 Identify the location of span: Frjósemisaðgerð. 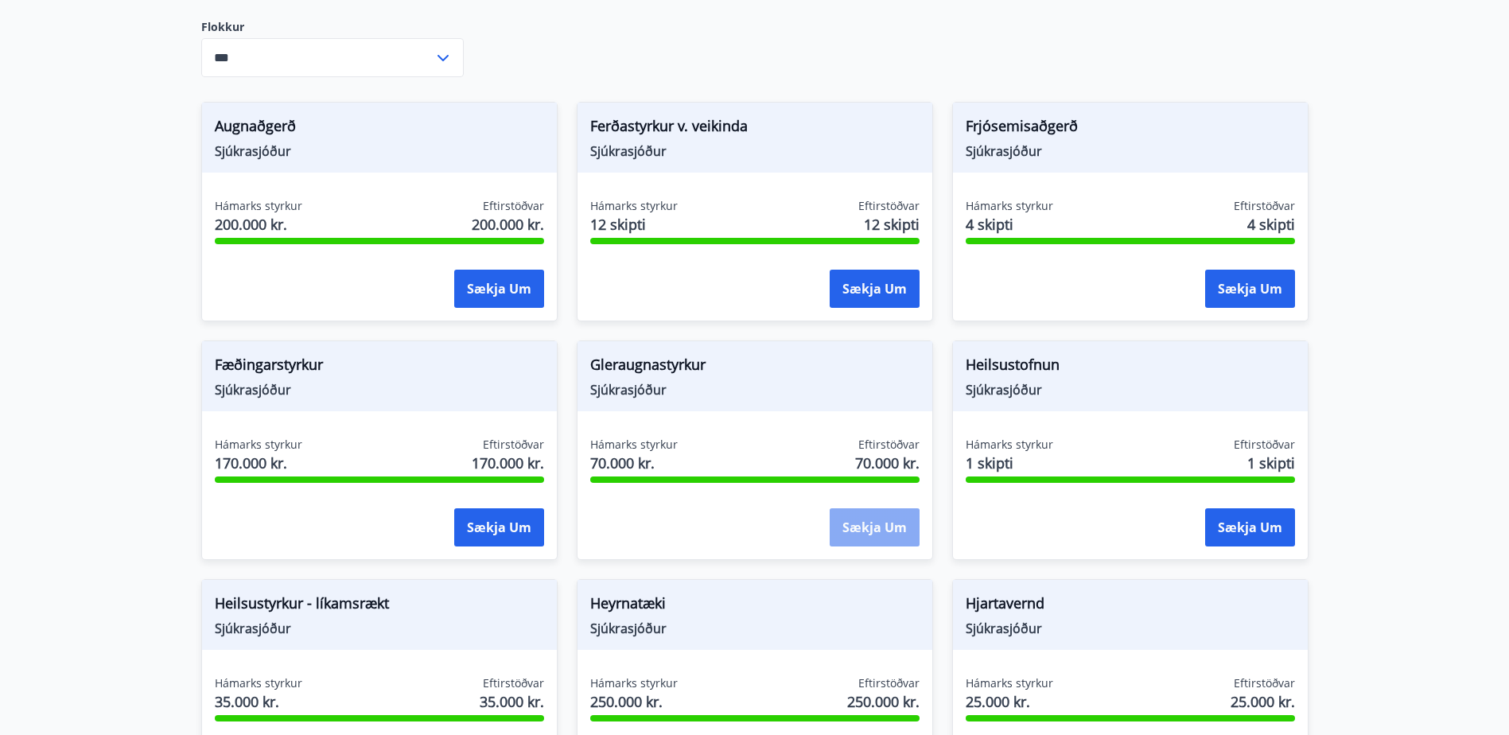
(1130, 129).